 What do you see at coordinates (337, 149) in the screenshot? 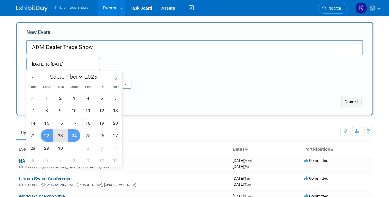
I see `th: Participation` at bounding box center [337, 149].